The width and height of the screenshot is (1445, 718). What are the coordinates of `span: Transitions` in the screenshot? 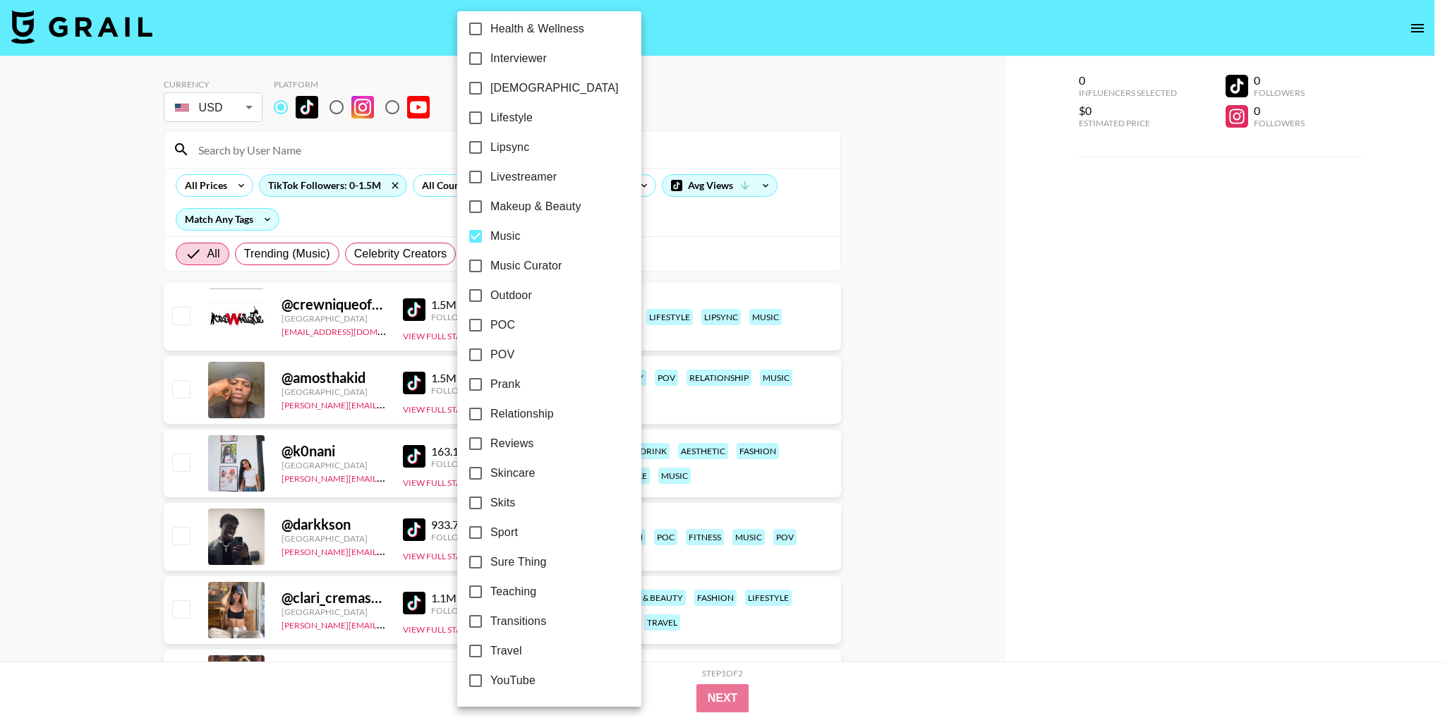 It's located at (518, 621).